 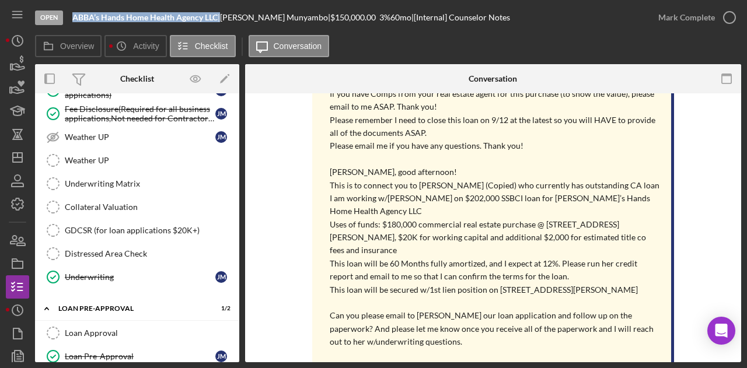 What do you see at coordinates (140, 356) in the screenshot?
I see `div: Loan Pre-Approval` at bounding box center [140, 356].